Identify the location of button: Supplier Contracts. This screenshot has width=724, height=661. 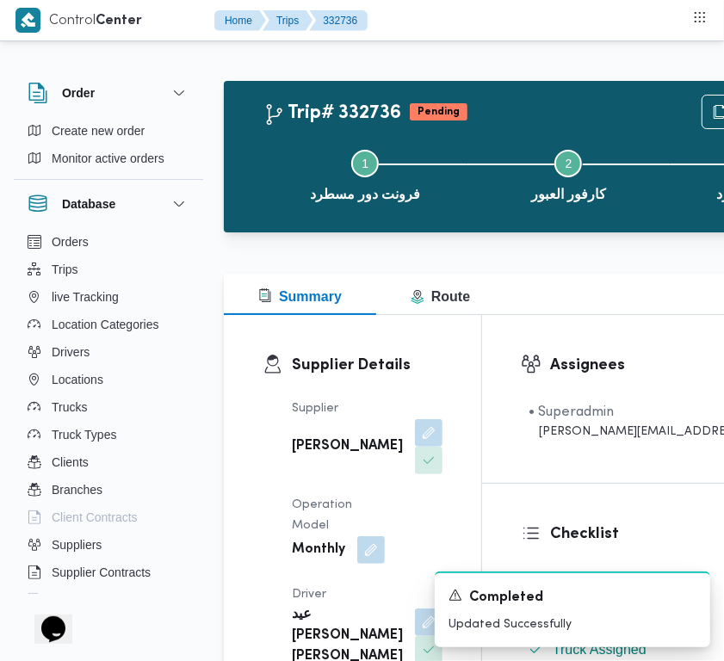
(108, 572).